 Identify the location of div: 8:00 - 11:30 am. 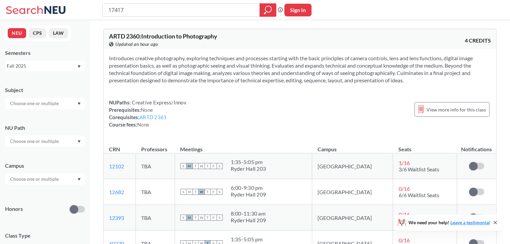
(248, 214).